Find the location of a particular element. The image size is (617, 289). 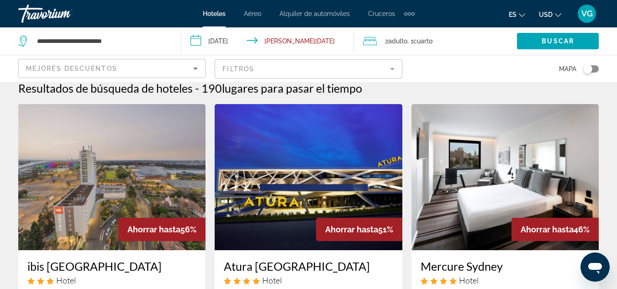

div: 51% is located at coordinates (359, 229).